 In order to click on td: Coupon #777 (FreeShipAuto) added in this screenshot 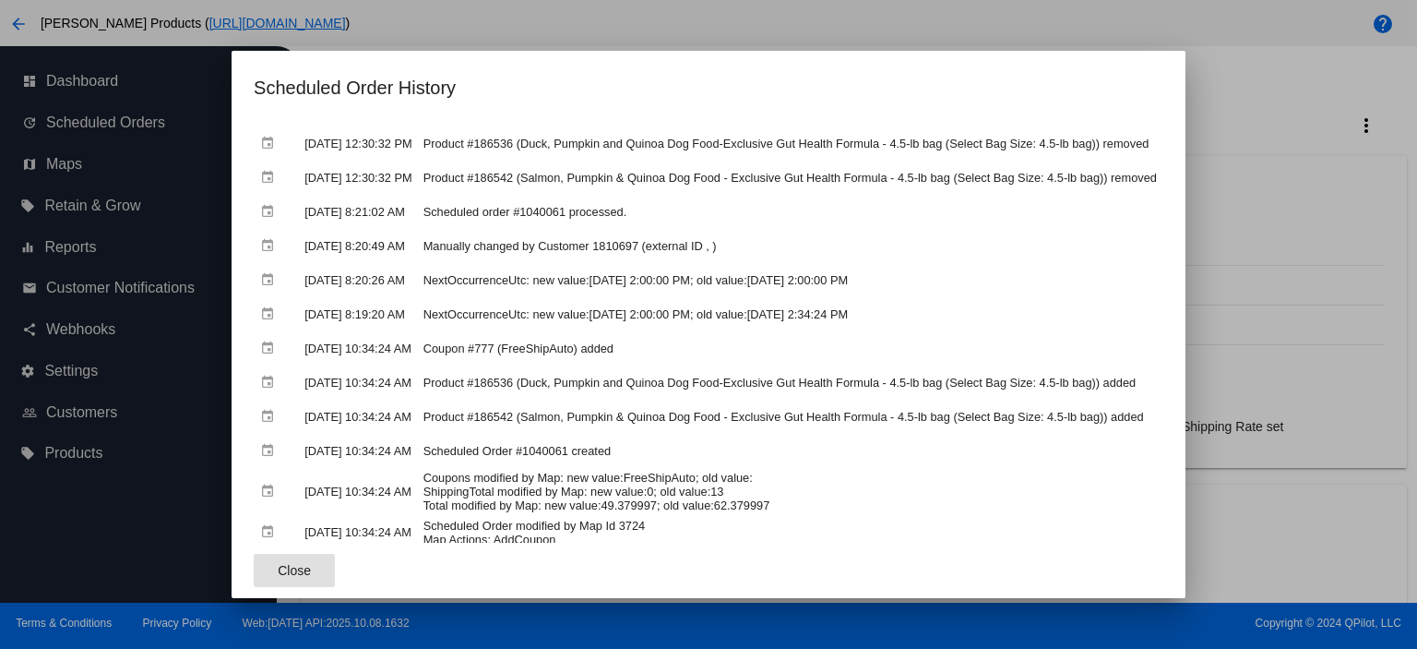, I will do `click(790, 348)`.